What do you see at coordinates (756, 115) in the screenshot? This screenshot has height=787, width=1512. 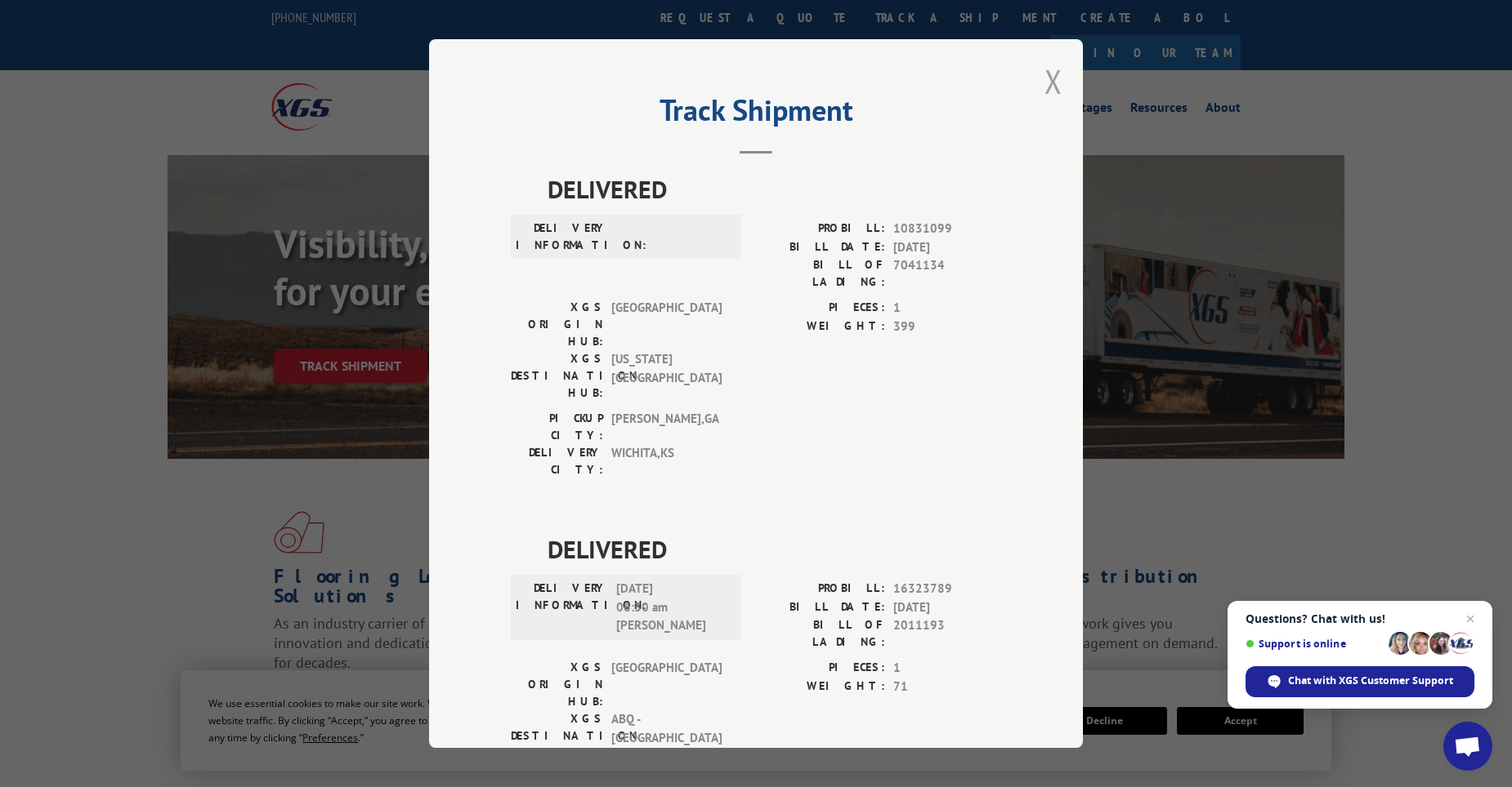 I see `h2: Track Shipment` at bounding box center [756, 115].